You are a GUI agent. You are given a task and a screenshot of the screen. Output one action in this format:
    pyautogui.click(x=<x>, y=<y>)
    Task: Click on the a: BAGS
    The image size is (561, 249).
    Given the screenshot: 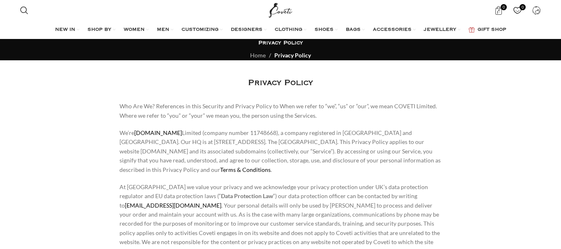 What is the action you would take?
    pyautogui.click(x=355, y=30)
    